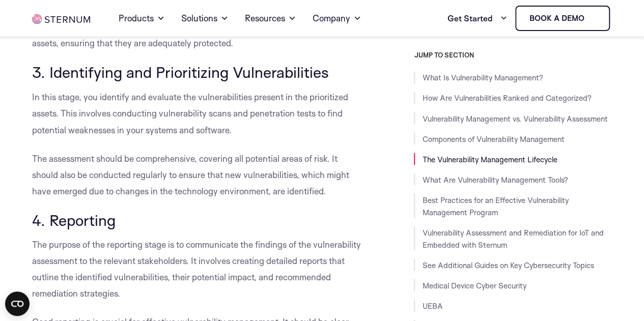 The image size is (644, 321). Describe the element at coordinates (474, 285) in the screenshot. I see `a: Medical Device Cyber Security` at that location.